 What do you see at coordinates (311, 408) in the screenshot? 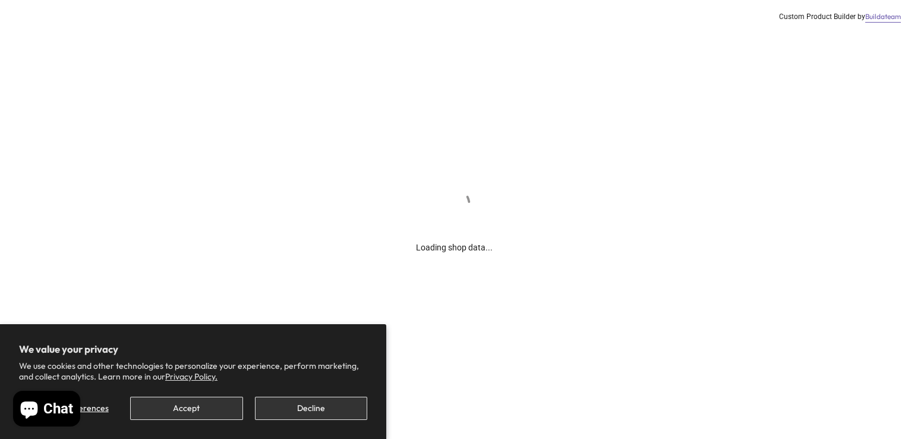
I see `button: Decline` at bounding box center [311, 408].